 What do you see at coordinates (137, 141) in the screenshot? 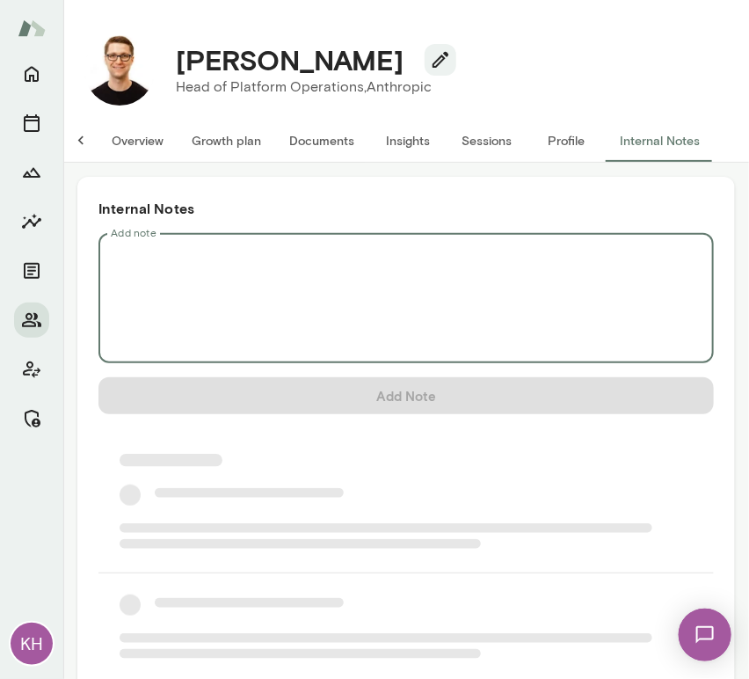
I see `button: Overview` at bounding box center [137, 141].